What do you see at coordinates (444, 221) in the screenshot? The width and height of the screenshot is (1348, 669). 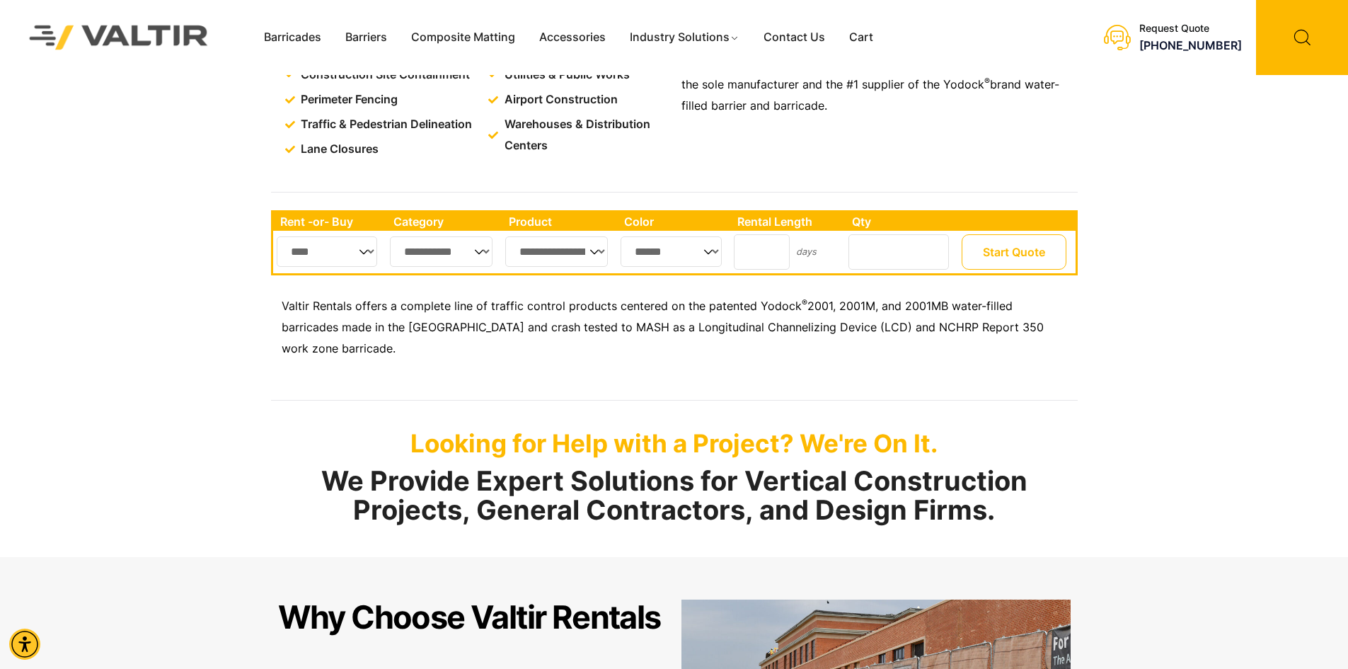 I see `th: Category` at bounding box center [444, 221].